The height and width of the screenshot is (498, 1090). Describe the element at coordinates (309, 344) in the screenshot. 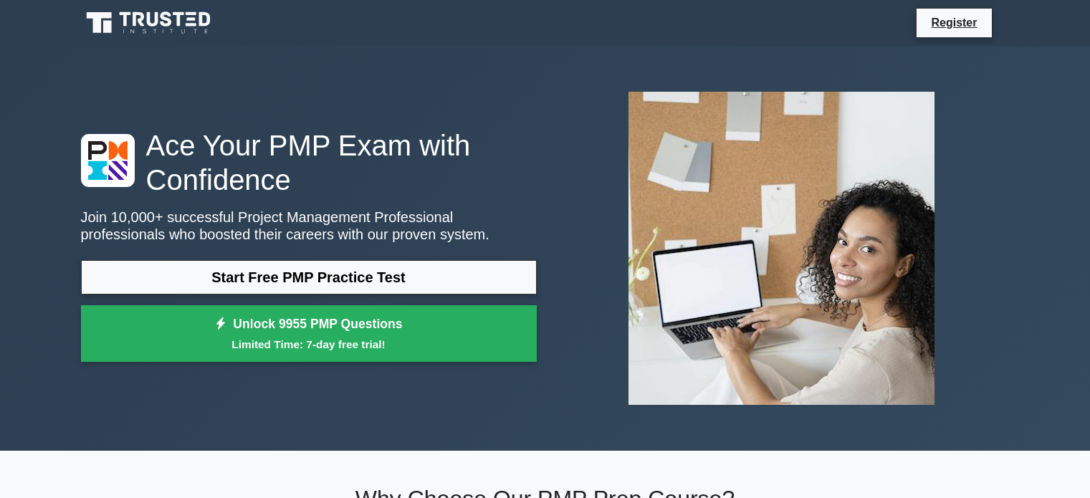

I see `small: Limited Time: 7-day free trial!` at that location.